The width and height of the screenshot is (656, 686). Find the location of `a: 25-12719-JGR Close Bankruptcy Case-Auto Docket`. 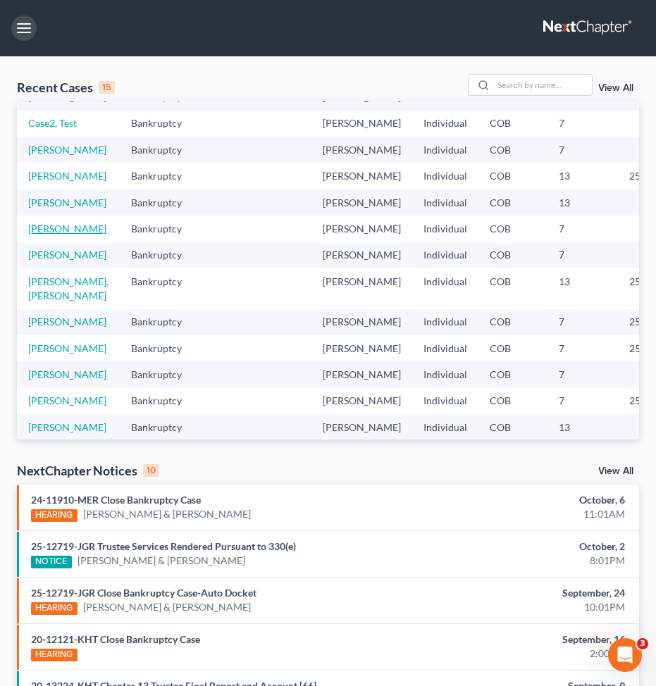

a: 25-12719-JGR Close Bankruptcy Case-Auto Docket is located at coordinates (144, 592).